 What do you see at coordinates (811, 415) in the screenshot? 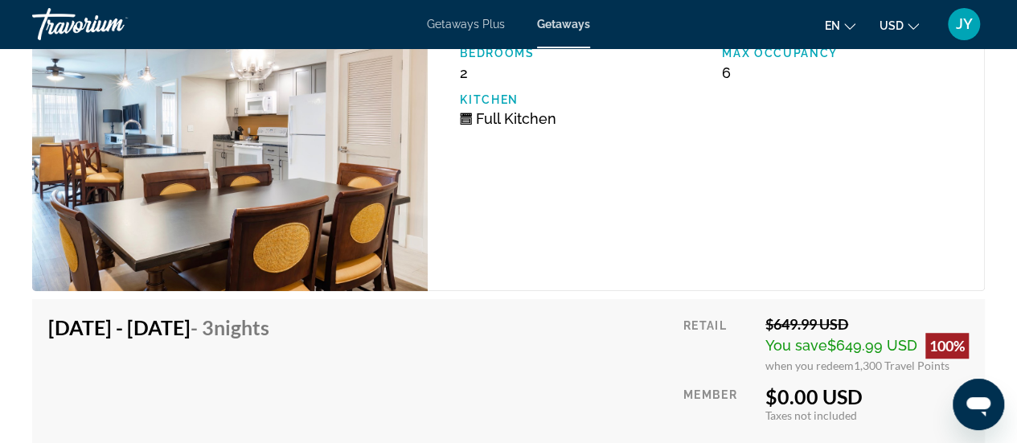
I see `span: Taxes not included` at bounding box center [811, 415].